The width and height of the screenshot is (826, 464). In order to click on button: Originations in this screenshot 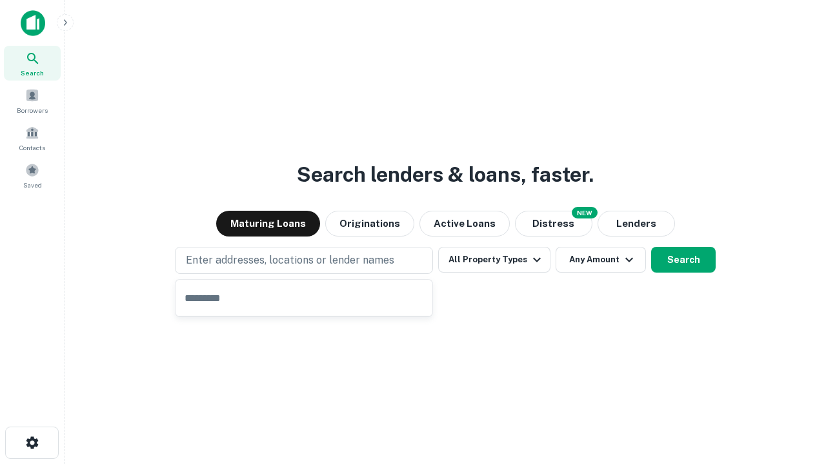, I will do `click(370, 224)`.